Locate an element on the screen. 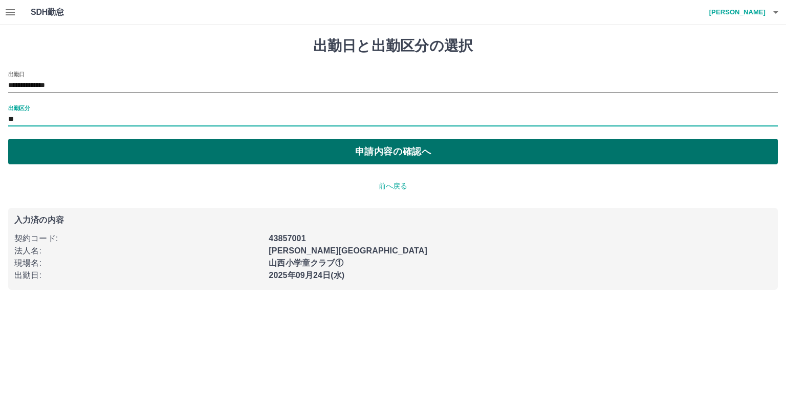  b: 2025年09月24日(水) is located at coordinates (307, 275).